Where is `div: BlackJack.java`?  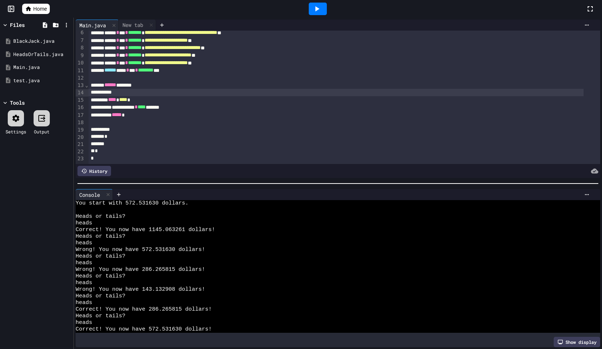
div: BlackJack.java is located at coordinates (42, 41).